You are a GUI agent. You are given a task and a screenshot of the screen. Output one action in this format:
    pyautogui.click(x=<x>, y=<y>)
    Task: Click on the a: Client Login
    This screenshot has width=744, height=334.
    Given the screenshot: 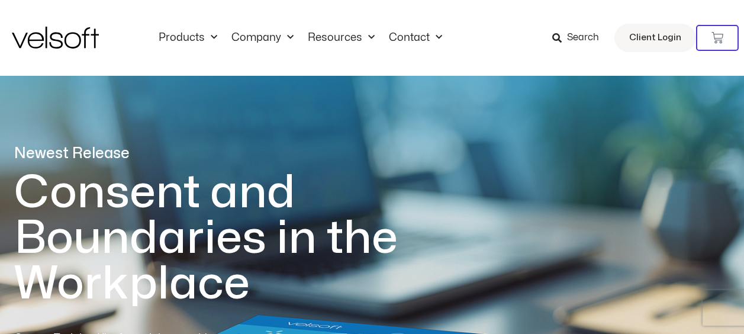 What is the action you would take?
    pyautogui.click(x=656, y=38)
    